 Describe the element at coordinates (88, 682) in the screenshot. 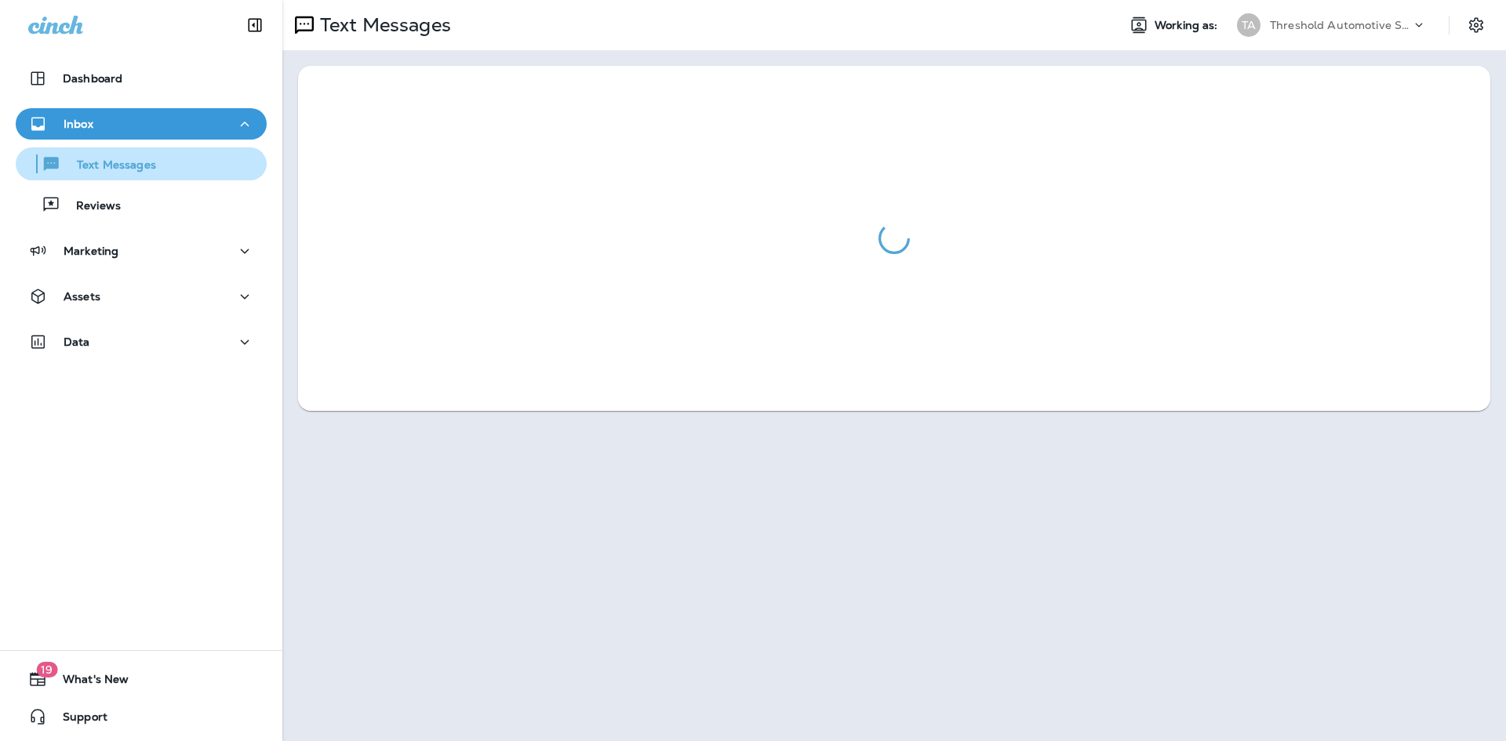

I see `span: What's New` at that location.